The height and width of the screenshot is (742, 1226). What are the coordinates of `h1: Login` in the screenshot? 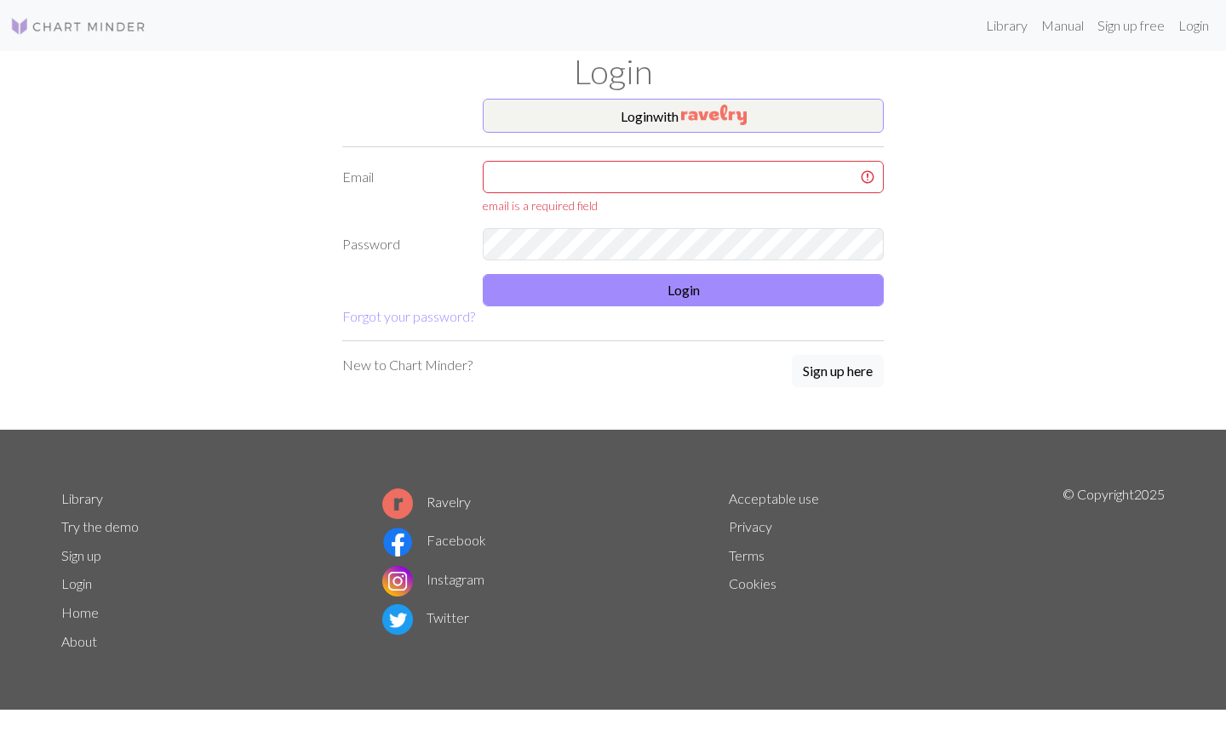 It's located at (613, 71).